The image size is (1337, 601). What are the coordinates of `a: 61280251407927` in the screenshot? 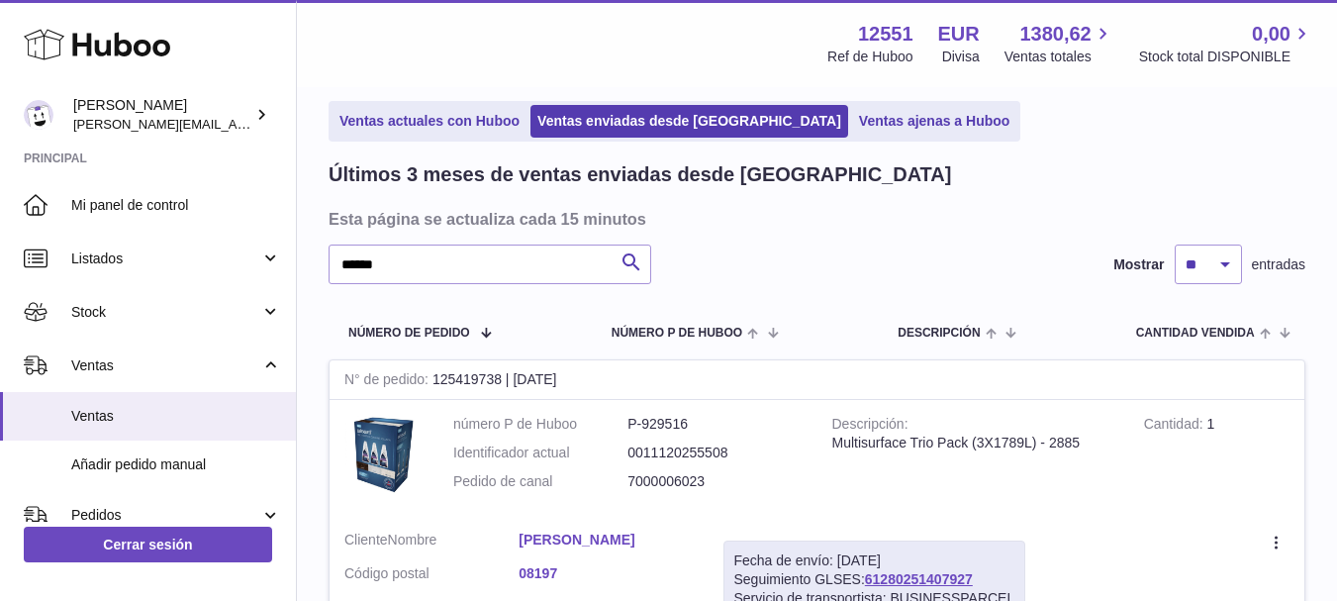 It's located at (919, 579).